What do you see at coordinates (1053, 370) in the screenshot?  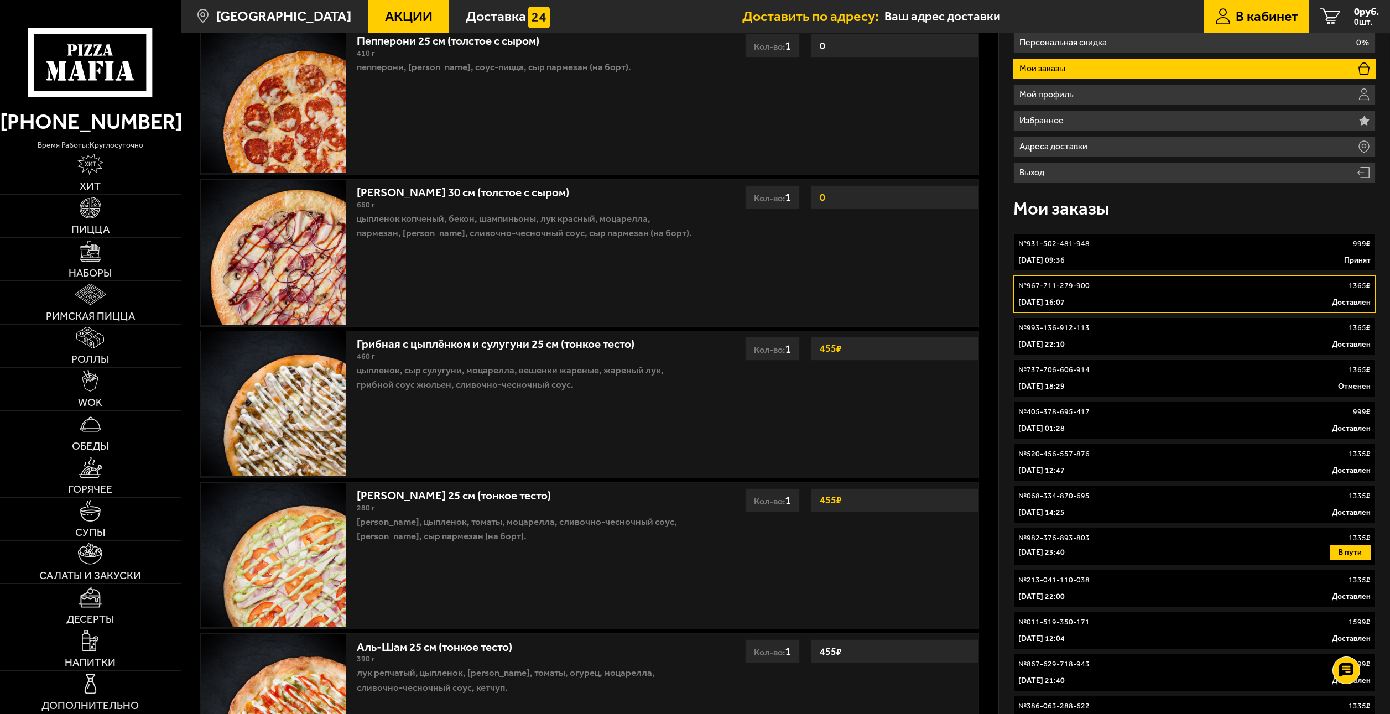 I see `p: № 737-706-606-914` at bounding box center [1053, 370].